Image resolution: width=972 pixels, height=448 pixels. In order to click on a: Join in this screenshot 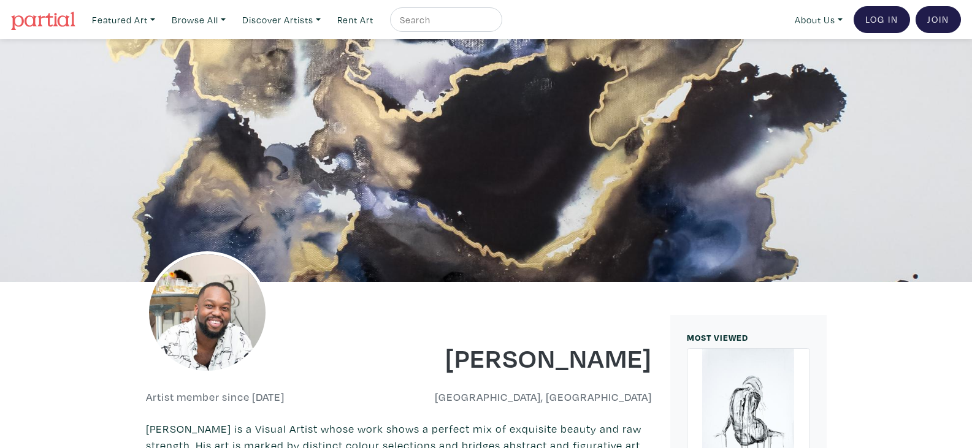, I will do `click(939, 20)`.